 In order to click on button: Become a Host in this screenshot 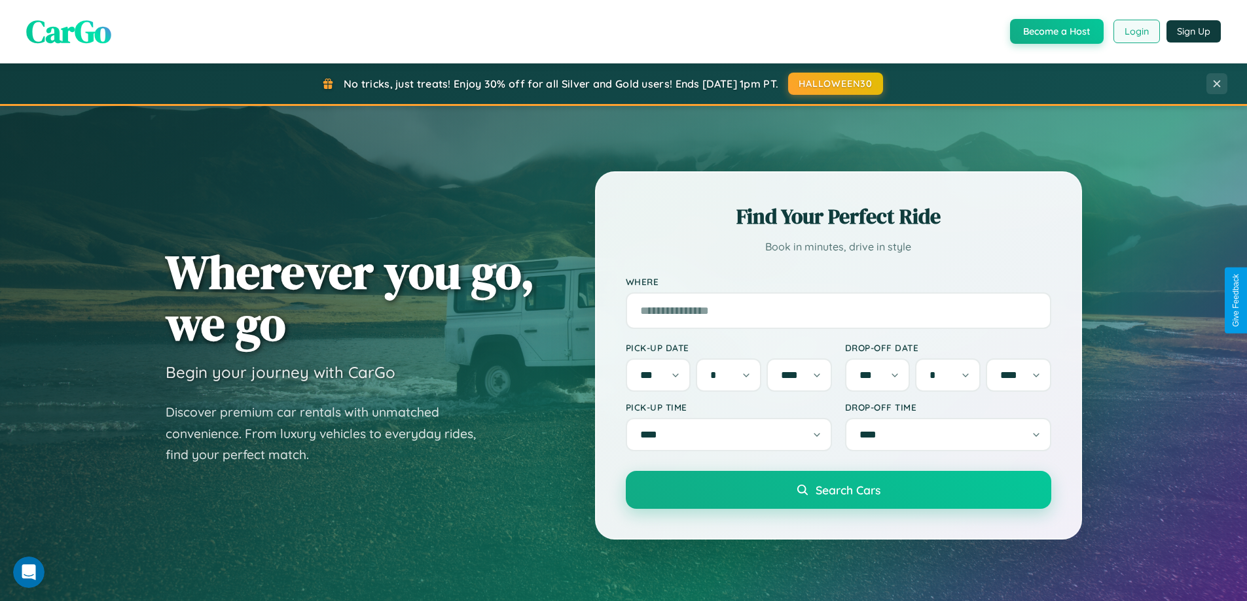, I will do `click(1056, 31)`.